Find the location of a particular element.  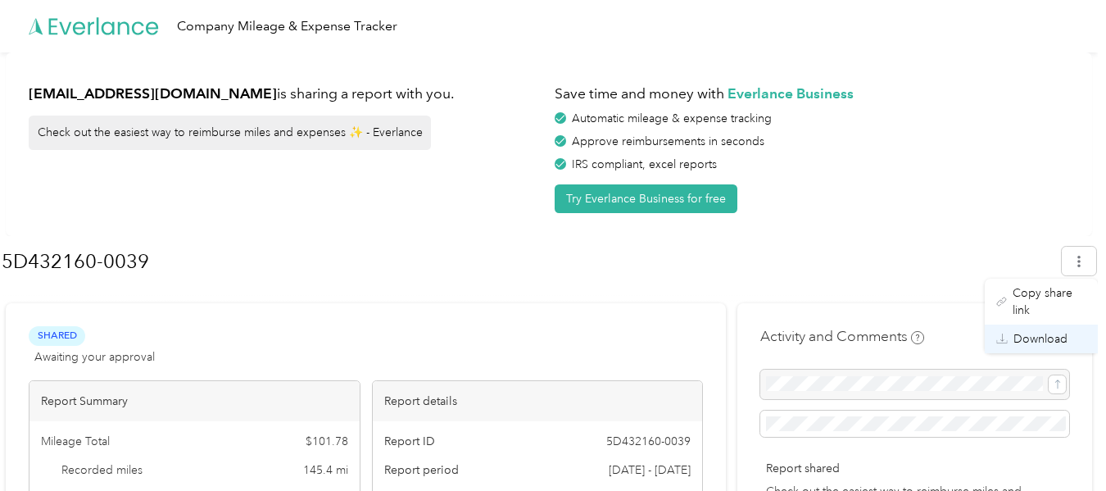

h1: is sharing a report with you. is located at coordinates (286, 93).